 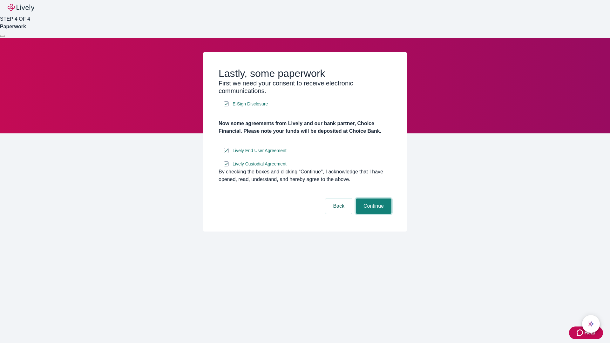 I want to click on div: By checking the boxes and clicking “Continue", I acknowledge that I have opened, read, understand..., so click(x=305, y=176).